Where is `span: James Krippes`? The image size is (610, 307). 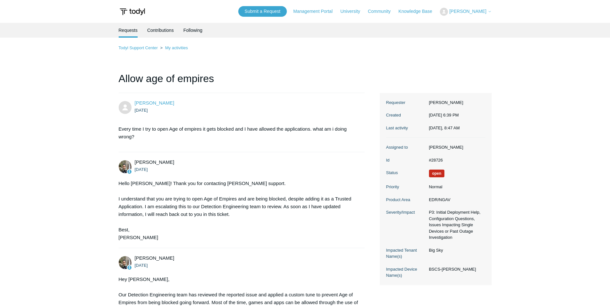
span: James Krippes is located at coordinates (154, 103).